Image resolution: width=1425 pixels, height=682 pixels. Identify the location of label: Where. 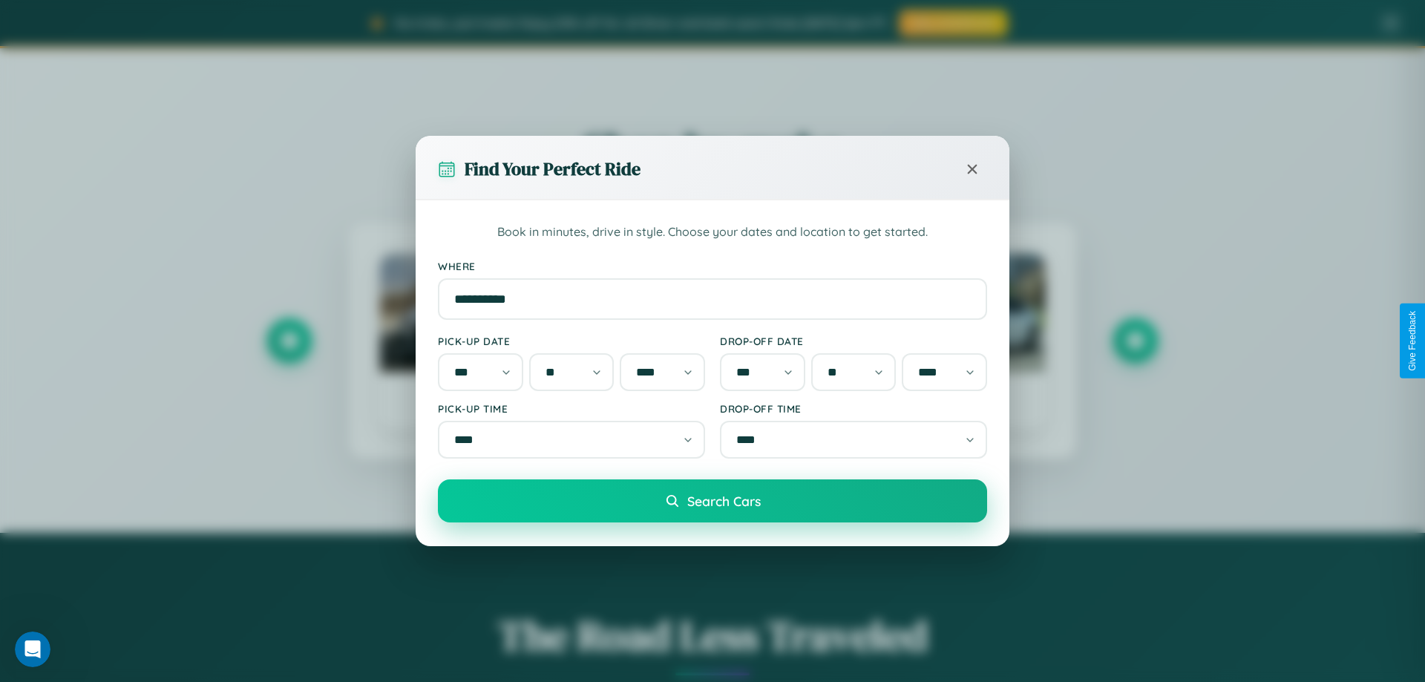
(712, 266).